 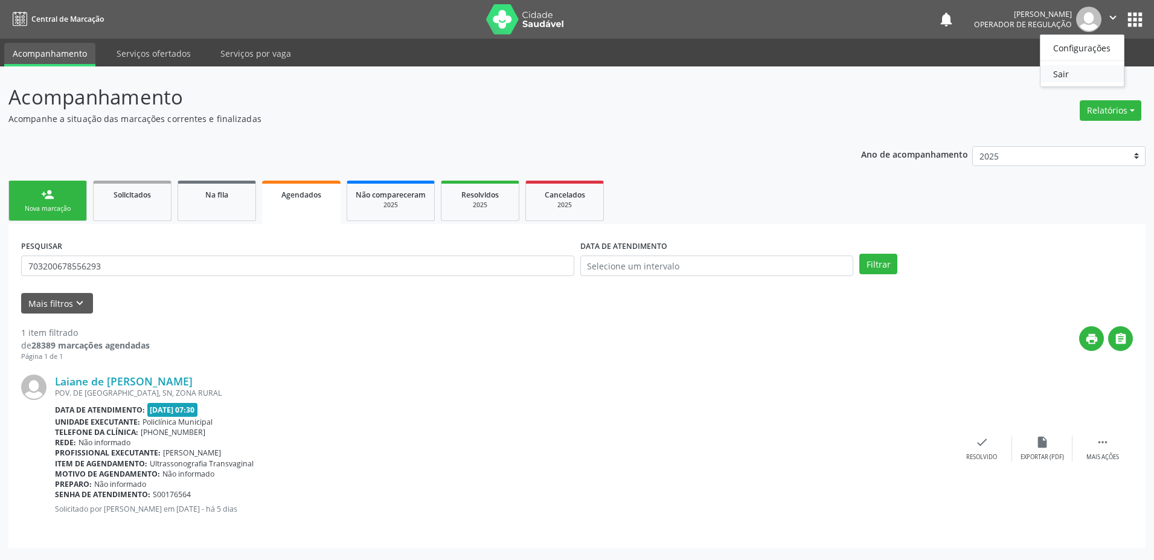 What do you see at coordinates (178, 421) in the screenshot?
I see `span: Policlínica Municipal` at bounding box center [178, 421].